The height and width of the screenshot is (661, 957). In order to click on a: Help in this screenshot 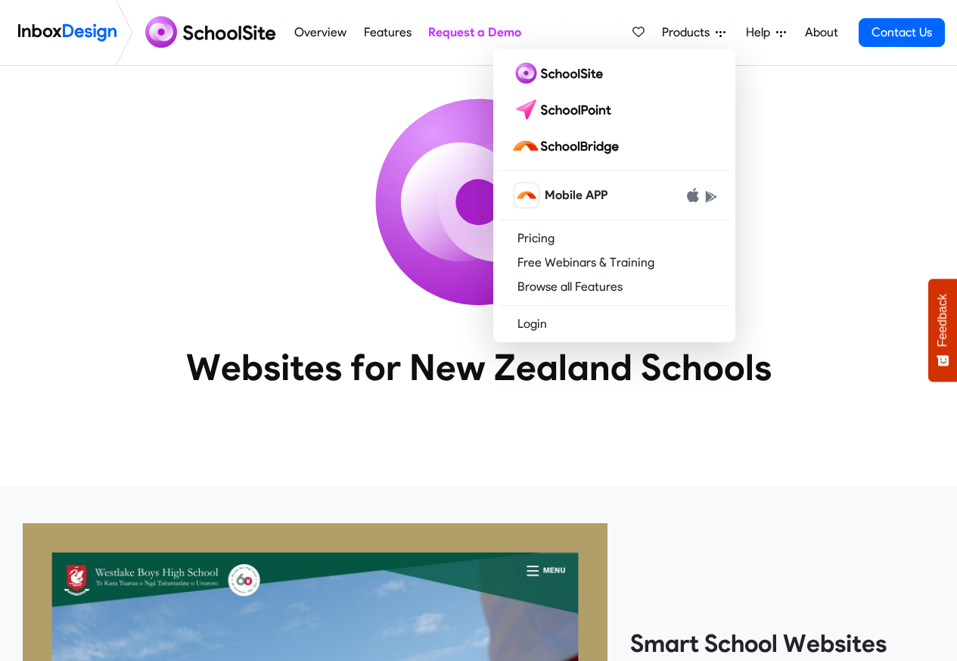, I will do `click(766, 33)`.